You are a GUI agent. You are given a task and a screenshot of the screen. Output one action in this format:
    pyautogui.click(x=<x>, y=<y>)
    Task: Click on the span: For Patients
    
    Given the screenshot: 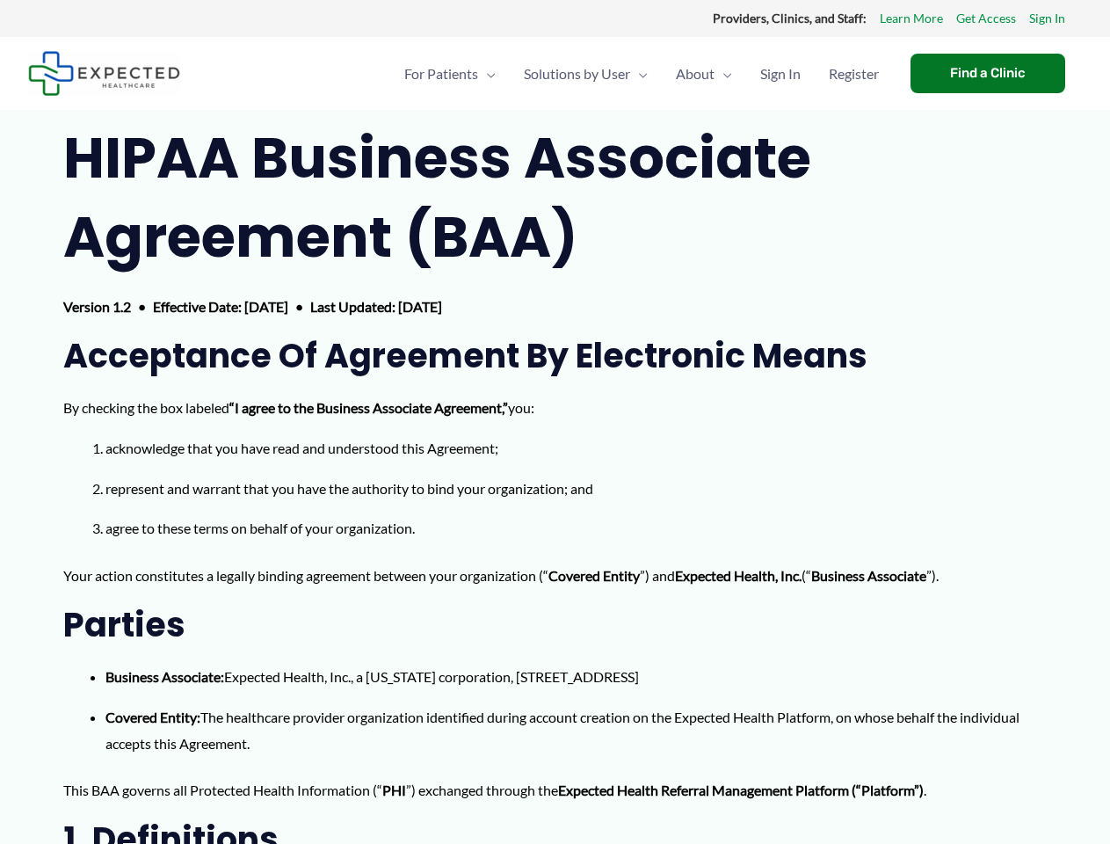 What is the action you would take?
    pyautogui.click(x=441, y=74)
    